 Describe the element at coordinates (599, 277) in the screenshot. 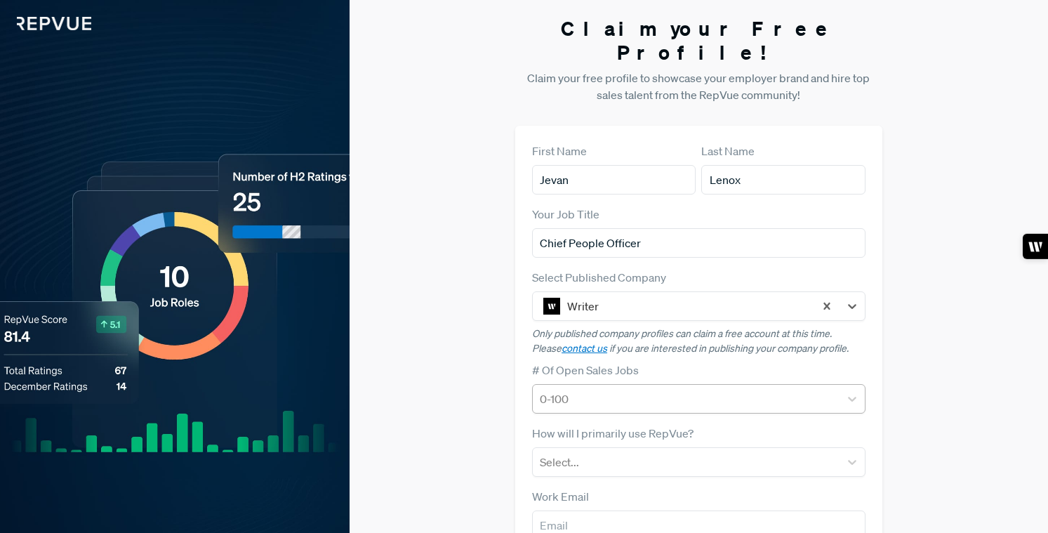

I see `label: Select Published Company` at that location.